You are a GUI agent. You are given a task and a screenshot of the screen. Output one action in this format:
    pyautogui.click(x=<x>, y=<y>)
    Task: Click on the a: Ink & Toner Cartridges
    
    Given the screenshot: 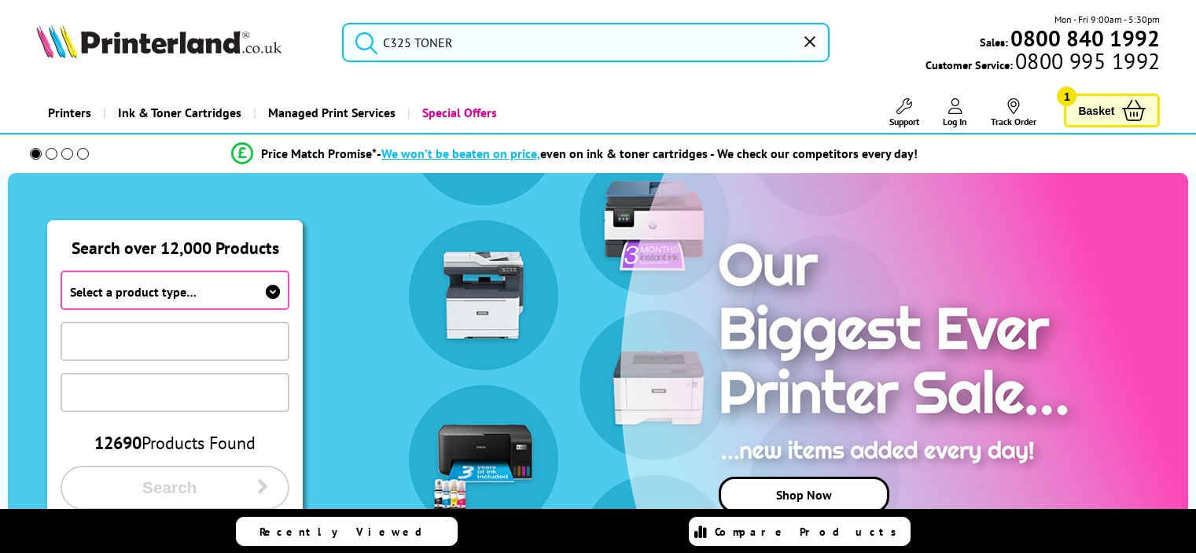 What is the action you would take?
    pyautogui.click(x=178, y=112)
    